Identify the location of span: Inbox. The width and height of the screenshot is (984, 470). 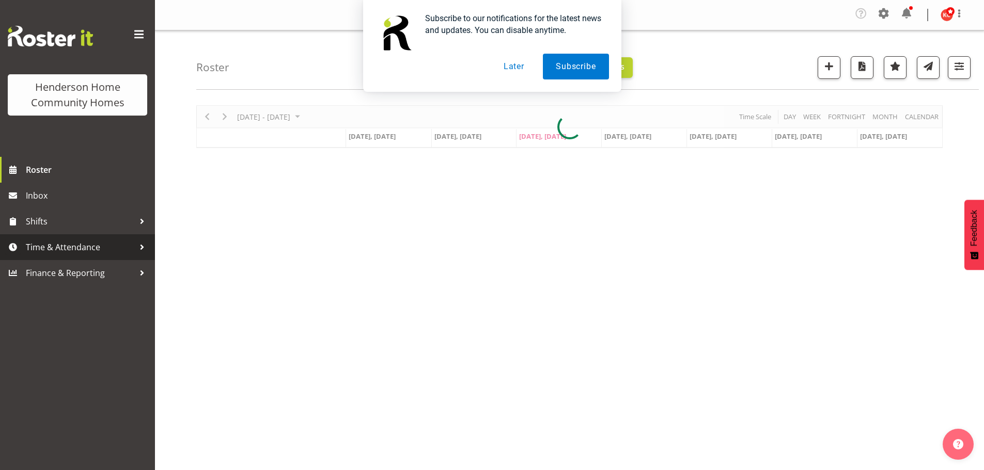
(88, 196).